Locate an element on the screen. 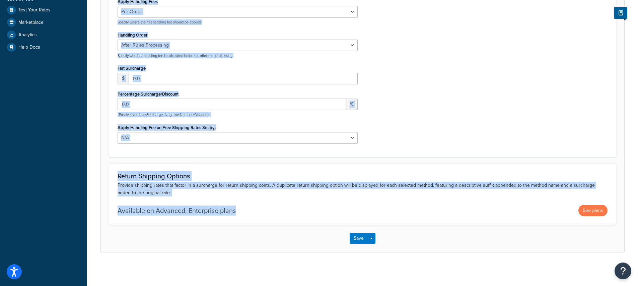  label: Apply Handling Fee on Free Shipping Rates Set by: is located at coordinates (166, 127).